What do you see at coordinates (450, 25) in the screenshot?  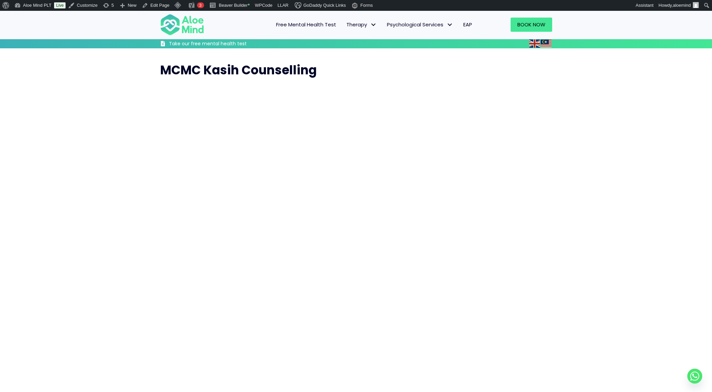 I see `span: Psychological Services: submenu` at bounding box center [450, 25].